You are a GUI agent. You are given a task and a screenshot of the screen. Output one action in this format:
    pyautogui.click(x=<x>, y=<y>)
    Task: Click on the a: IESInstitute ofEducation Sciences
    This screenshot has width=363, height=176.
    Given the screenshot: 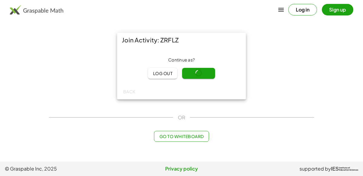 What is the action you would take?
    pyautogui.click(x=344, y=168)
    